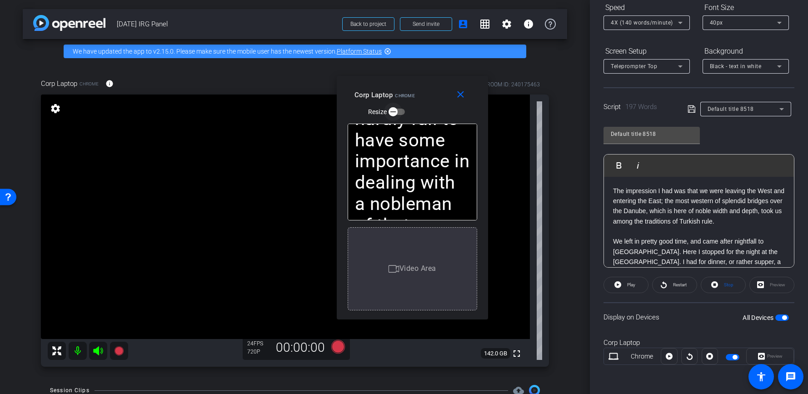  What do you see at coordinates (680, 284) in the screenshot?
I see `span: Restart` at bounding box center [680, 284].